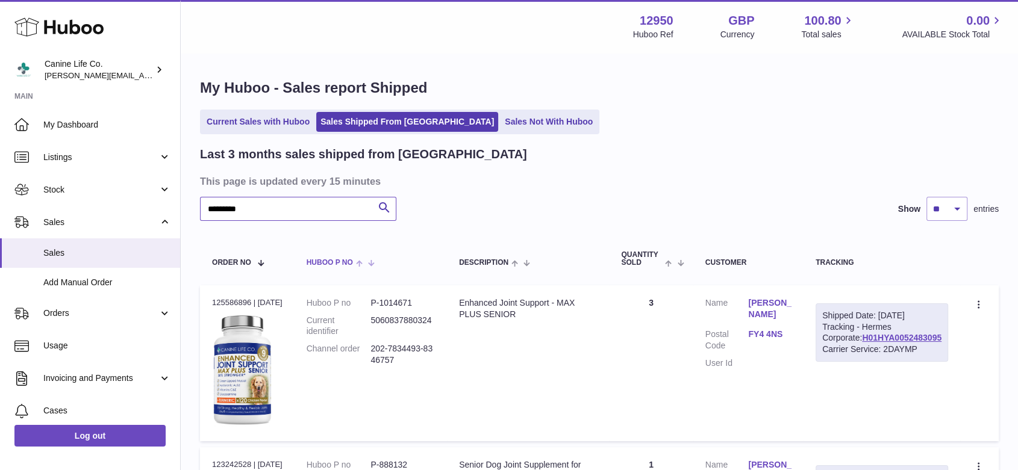 This screenshot has width=1018, height=470. Describe the element at coordinates (101, 378) in the screenshot. I see `span: Invoicing and Payments` at that location.